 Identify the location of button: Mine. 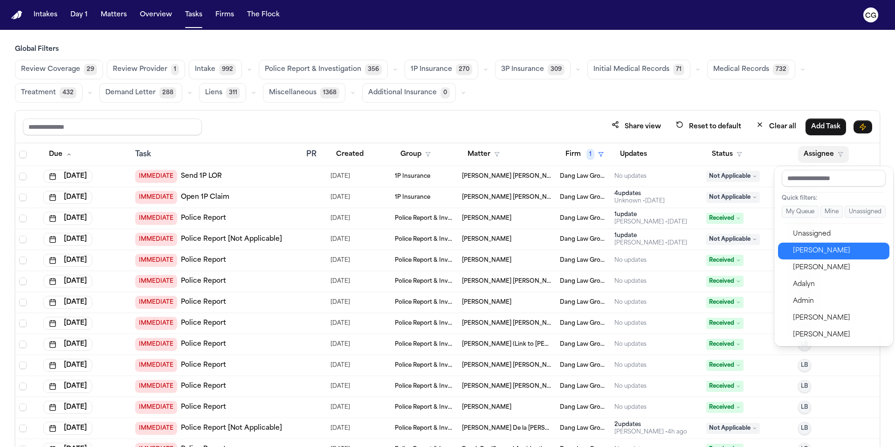
(832, 212).